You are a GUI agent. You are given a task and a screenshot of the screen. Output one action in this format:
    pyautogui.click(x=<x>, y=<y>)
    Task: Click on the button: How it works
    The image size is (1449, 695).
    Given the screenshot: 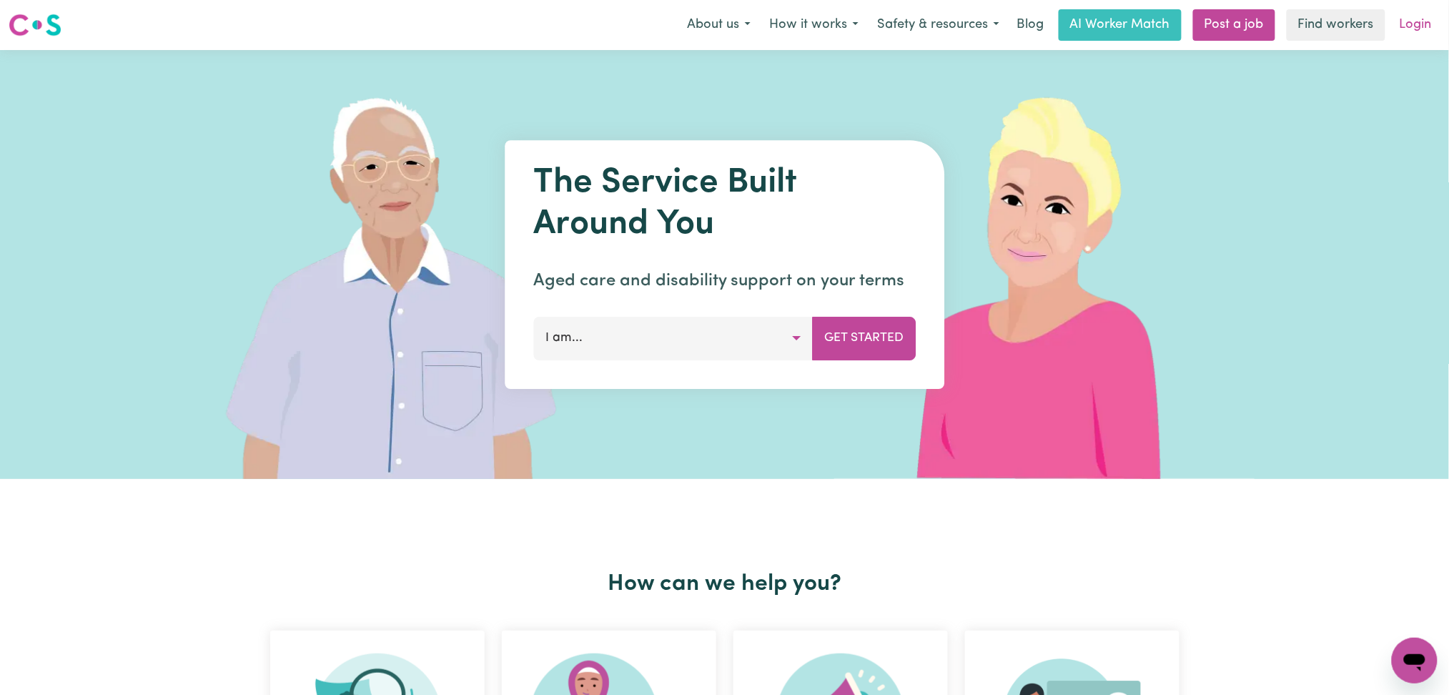 What is the action you would take?
    pyautogui.click(x=813, y=25)
    